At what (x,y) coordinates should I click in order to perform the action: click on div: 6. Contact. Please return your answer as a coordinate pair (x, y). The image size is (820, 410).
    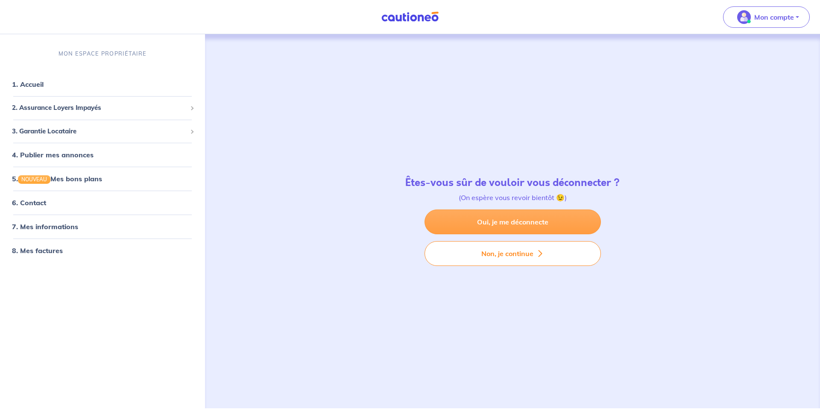
    Looking at the image, I should click on (103, 203).